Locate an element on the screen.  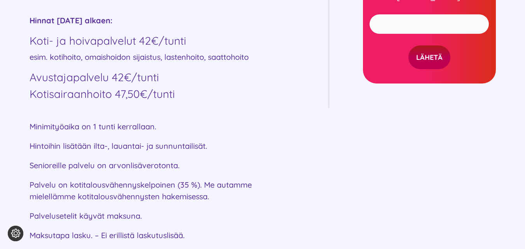
p: Senioreille palvelu on arvonlisäverotonta. is located at coordinates (155, 166).